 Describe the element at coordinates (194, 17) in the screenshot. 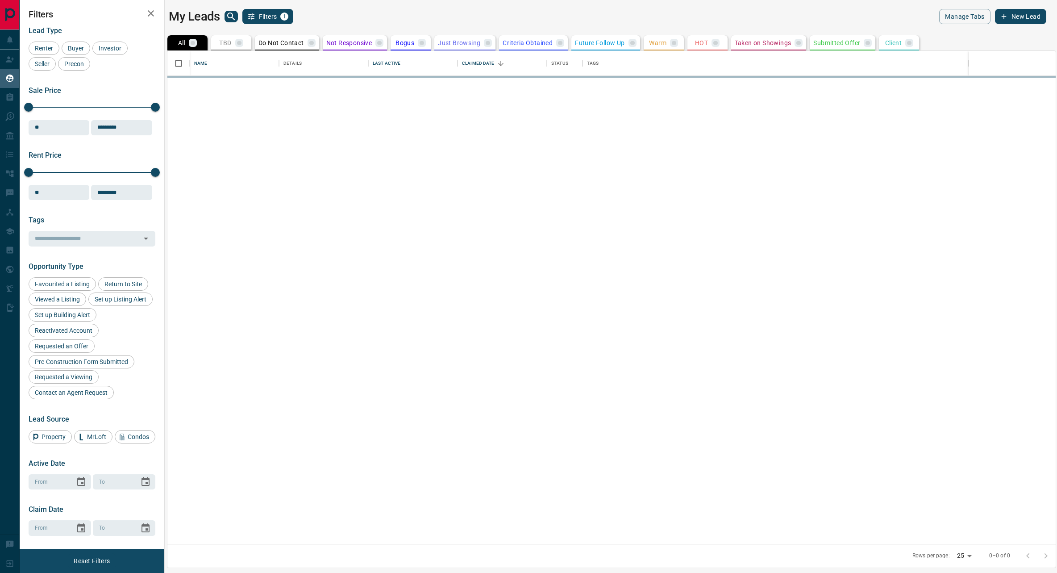

I see `h1: My Leads` at that location.